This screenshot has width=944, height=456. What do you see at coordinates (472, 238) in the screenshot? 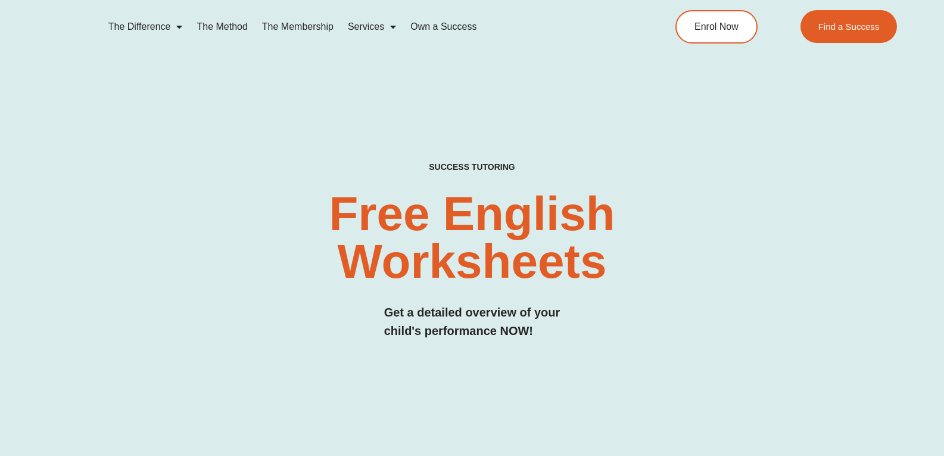
I see `h2: Free English Worksheets​` at bounding box center [472, 238].